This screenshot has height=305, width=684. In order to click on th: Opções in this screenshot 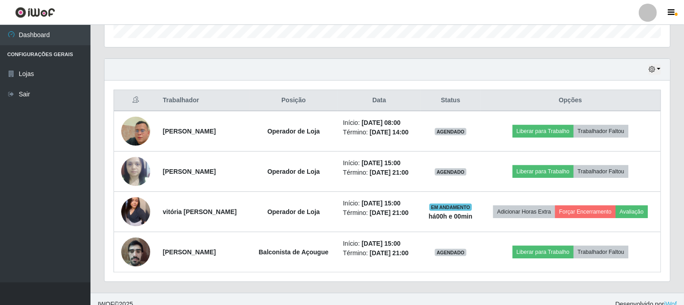, I will do `click(571, 100)`.